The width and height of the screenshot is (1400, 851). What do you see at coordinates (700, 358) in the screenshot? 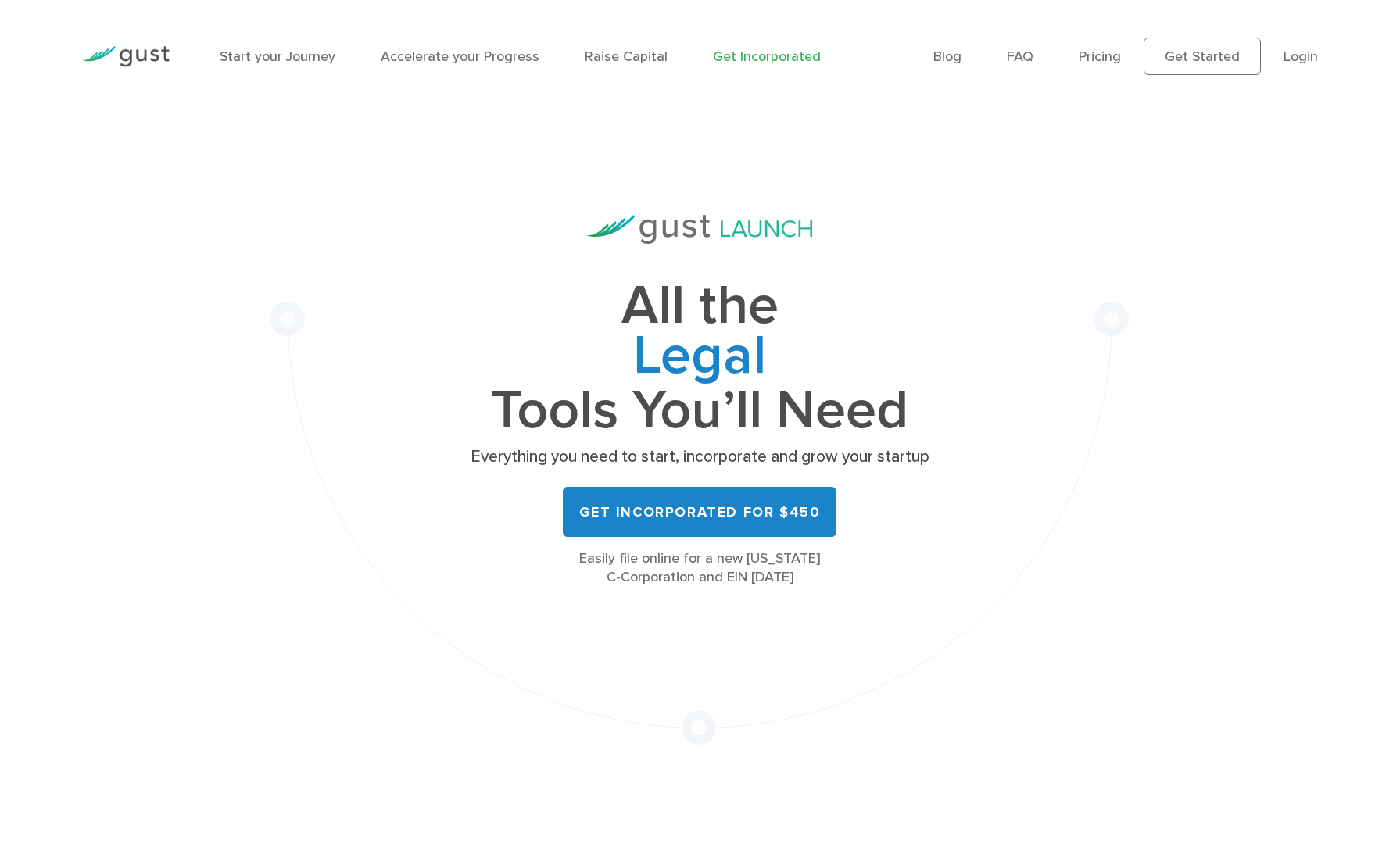
I see `span: Legal` at bounding box center [700, 358].